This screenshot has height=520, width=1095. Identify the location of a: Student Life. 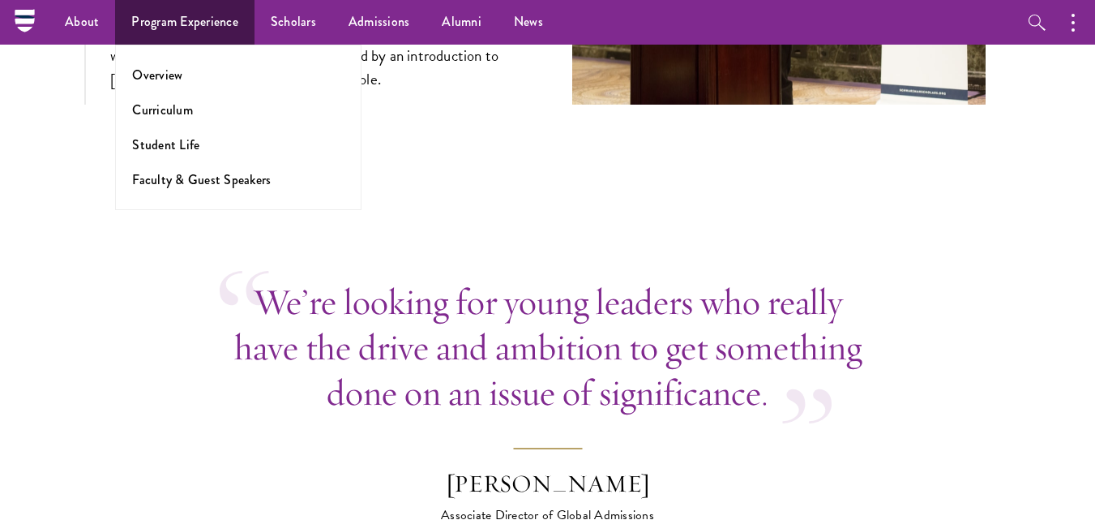
(165, 144).